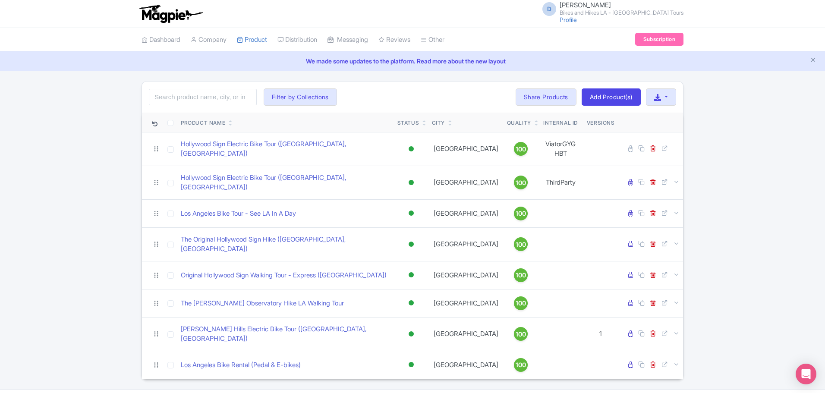  Describe the element at coordinates (241, 365) in the screenshot. I see `a: Los Angeles Bike Rental (Pedal & E-bikes)` at that location.